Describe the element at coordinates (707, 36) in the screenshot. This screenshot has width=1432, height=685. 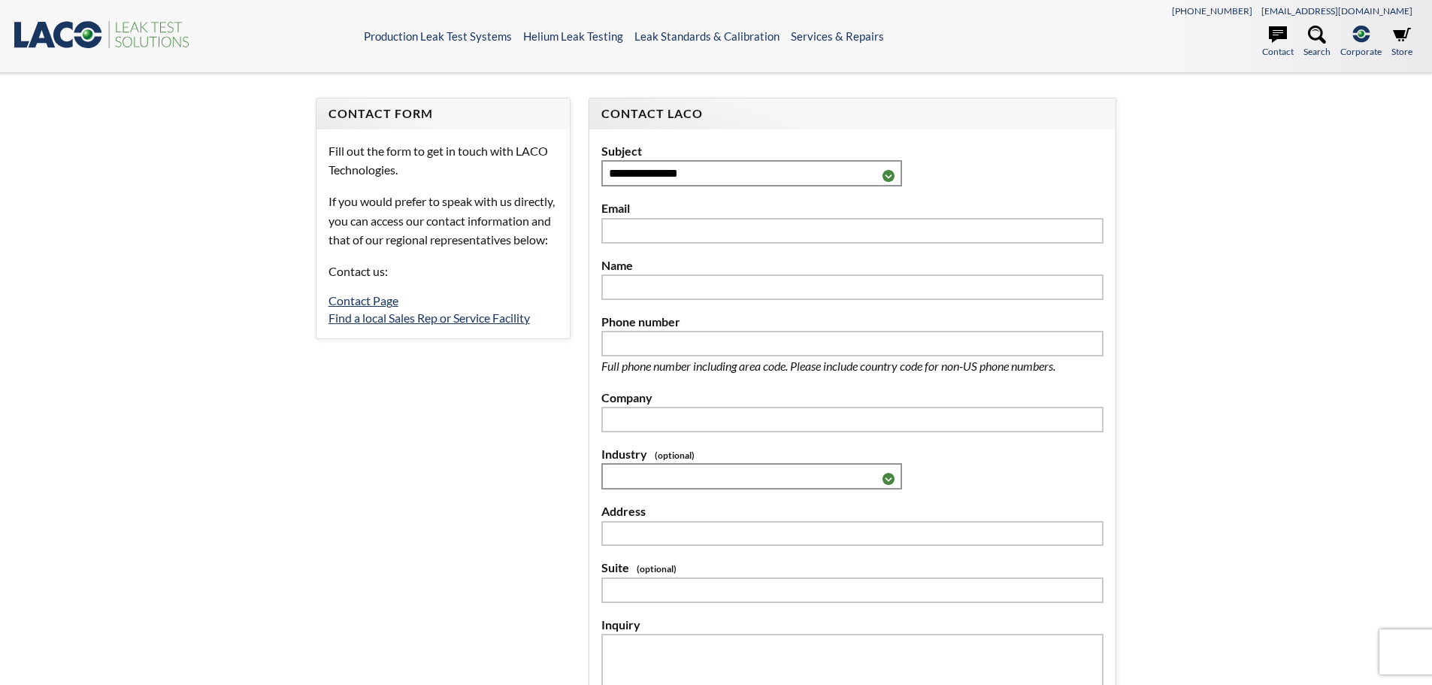
I see `a: Leak Standards & Calibration` at that location.